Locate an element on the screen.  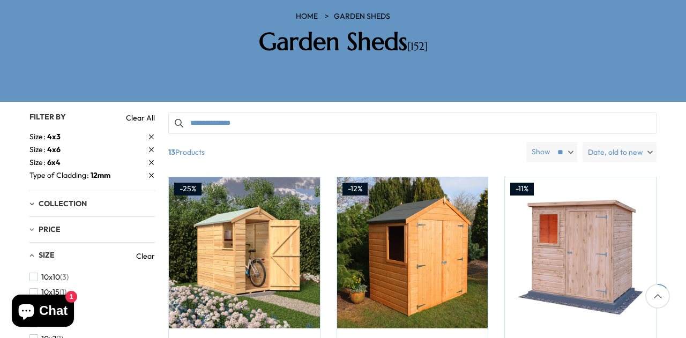
span: Products is located at coordinates (343, 152).